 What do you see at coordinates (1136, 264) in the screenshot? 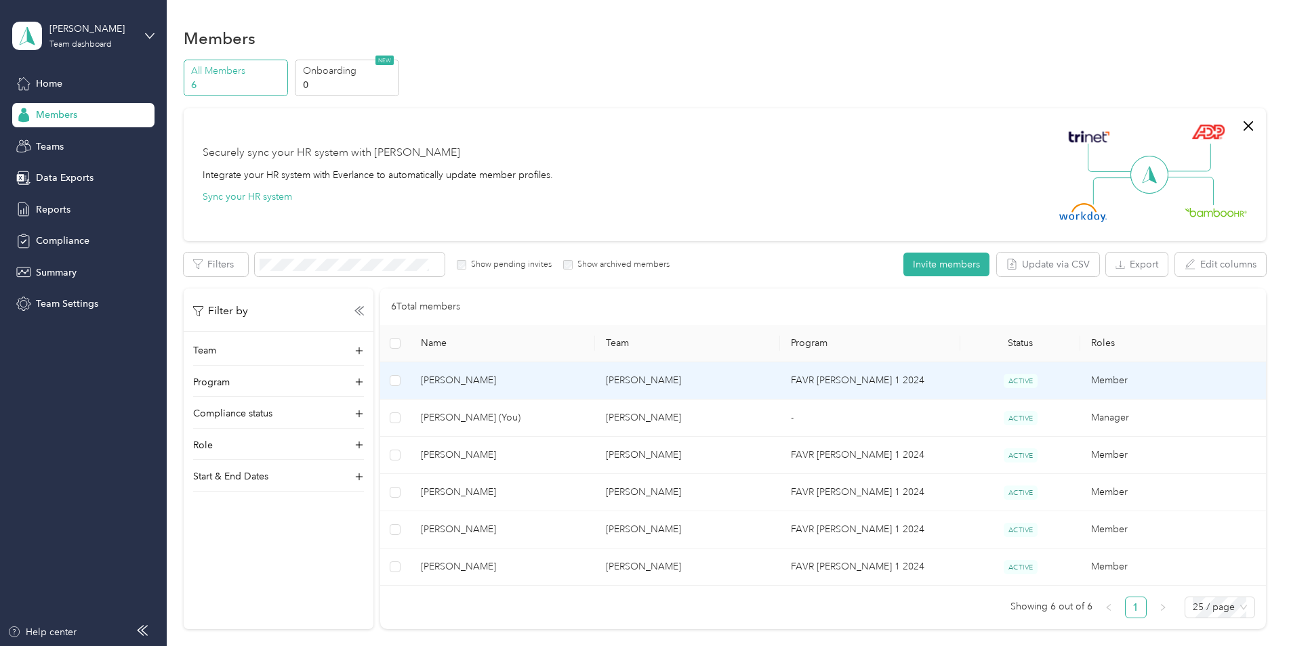
I see `button: Export` at bounding box center [1136, 264].